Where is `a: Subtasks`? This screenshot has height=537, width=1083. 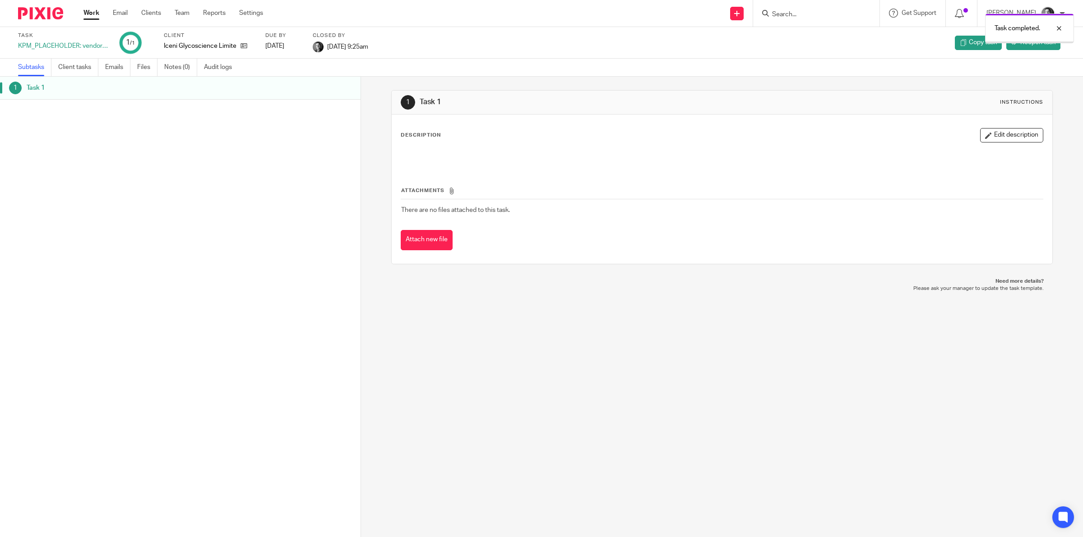 a: Subtasks is located at coordinates (35, 67).